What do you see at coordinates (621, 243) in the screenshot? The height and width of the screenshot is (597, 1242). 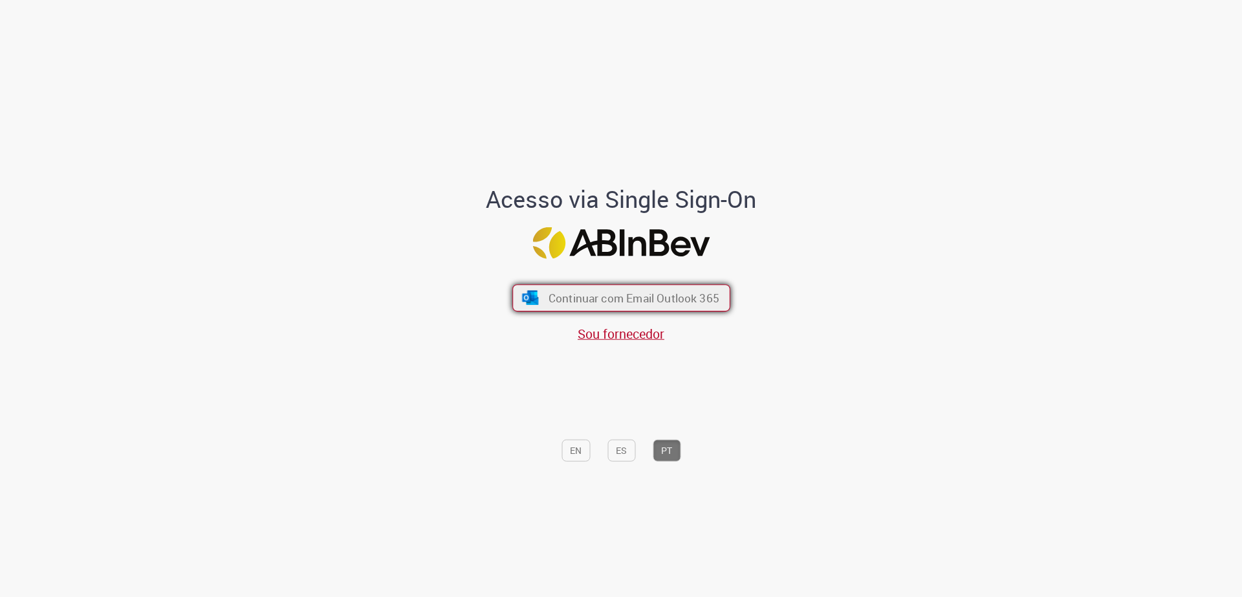 I see `img: Logo ABInBev` at bounding box center [621, 243].